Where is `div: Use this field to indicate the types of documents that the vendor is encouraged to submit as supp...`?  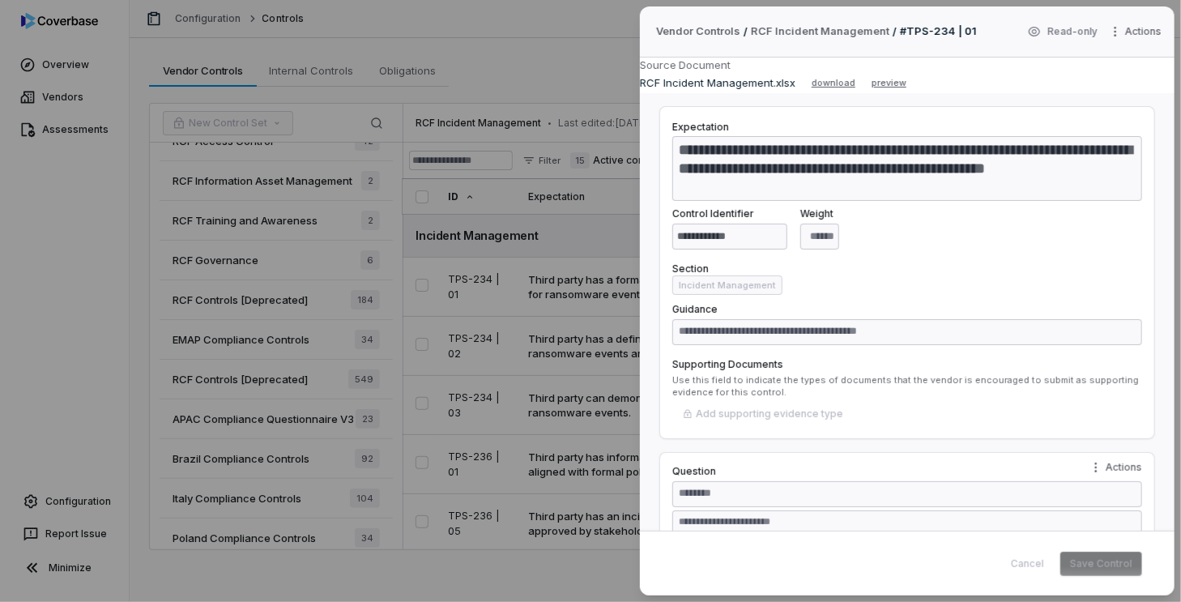
div: Use this field to indicate the types of documents that the vendor is encouraged to submit as supp... is located at coordinates (908, 387).